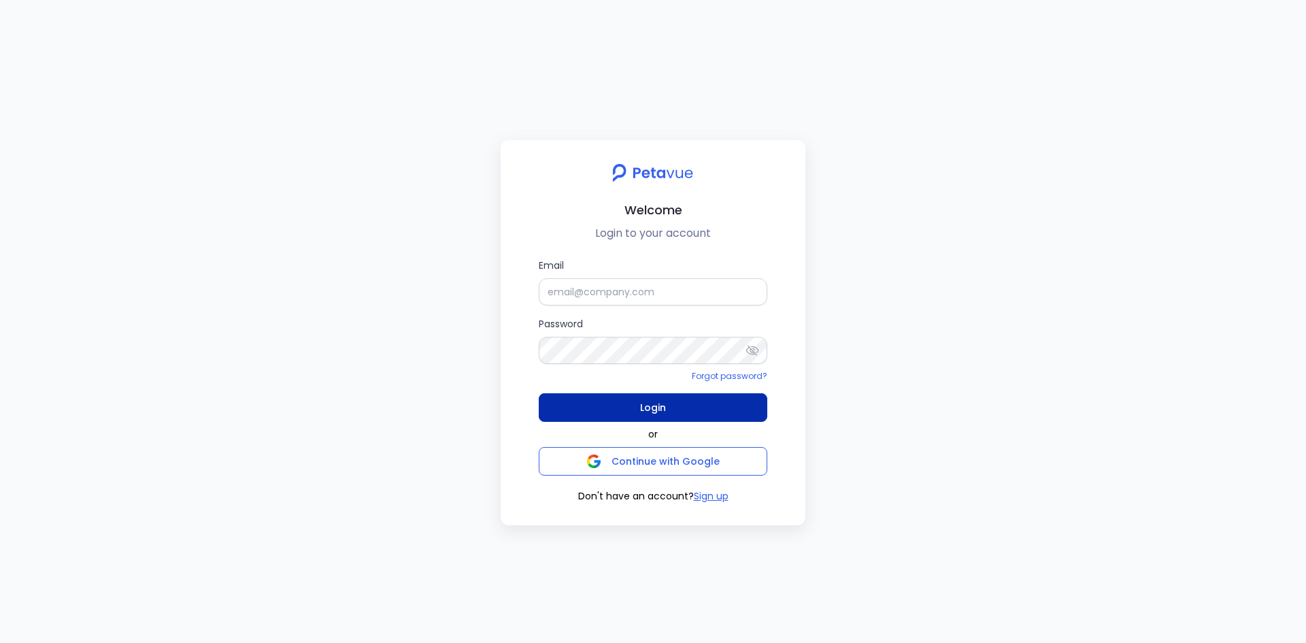  What do you see at coordinates (653, 340) in the screenshot?
I see `label: Password` at bounding box center [653, 340].